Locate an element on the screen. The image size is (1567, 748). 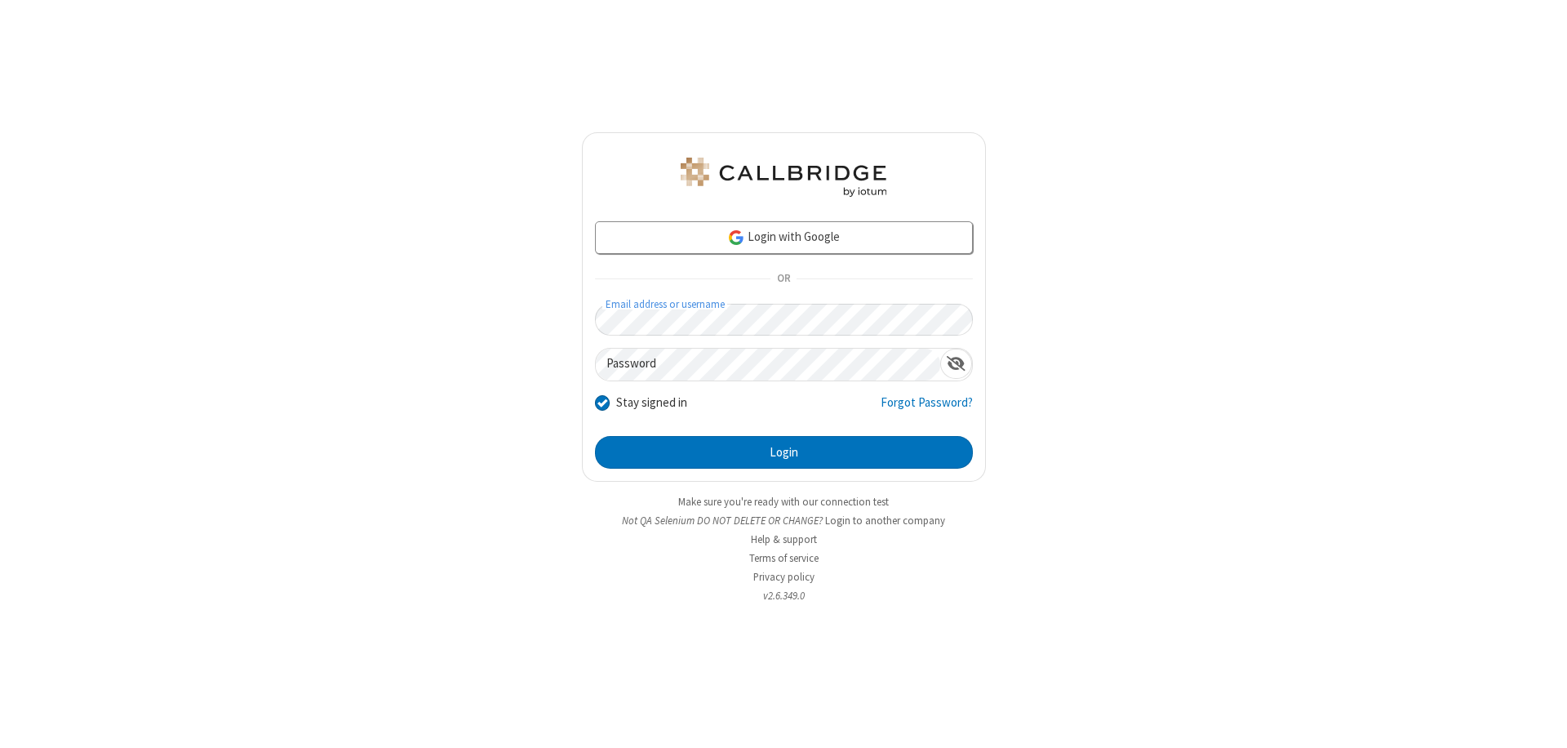
button: Login to another company is located at coordinates (885, 520).